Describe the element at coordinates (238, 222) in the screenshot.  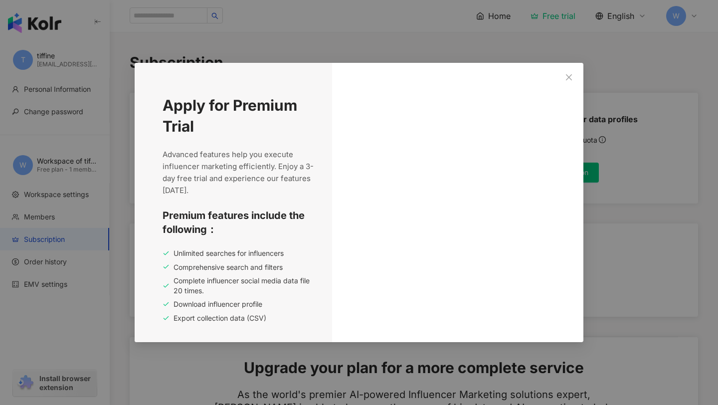
I see `span: Premium features include the following：` at that location.